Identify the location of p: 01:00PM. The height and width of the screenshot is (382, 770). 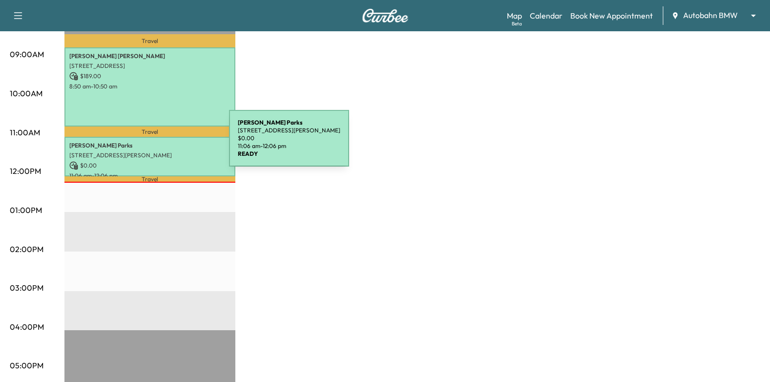
(26, 210).